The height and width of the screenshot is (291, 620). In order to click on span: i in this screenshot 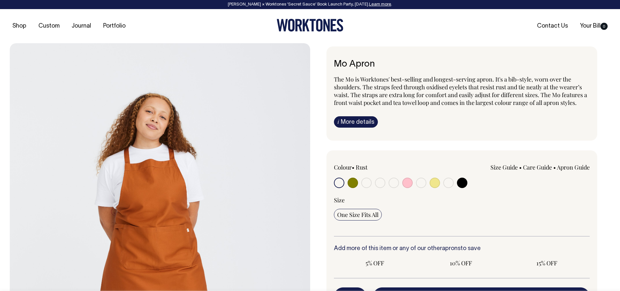, I will do `click(338, 122)`.